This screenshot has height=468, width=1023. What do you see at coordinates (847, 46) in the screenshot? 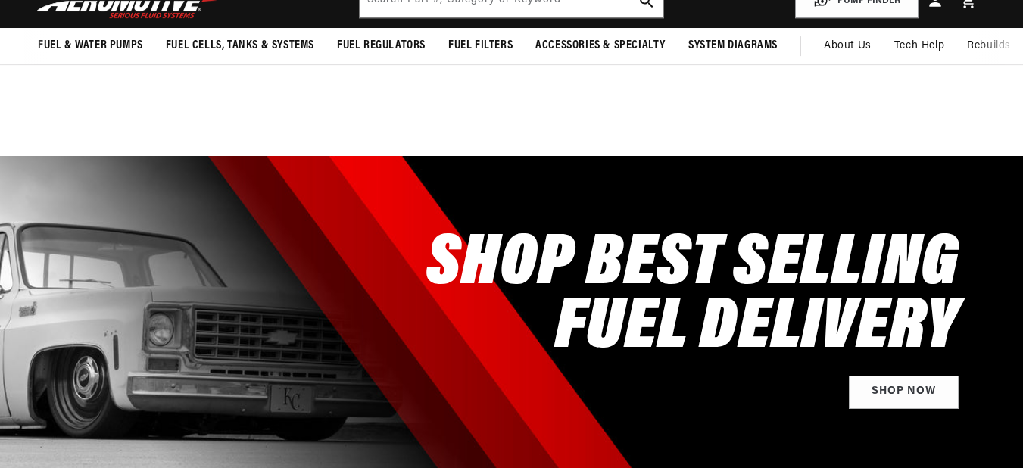
I see `a: About Us` at bounding box center [847, 46].